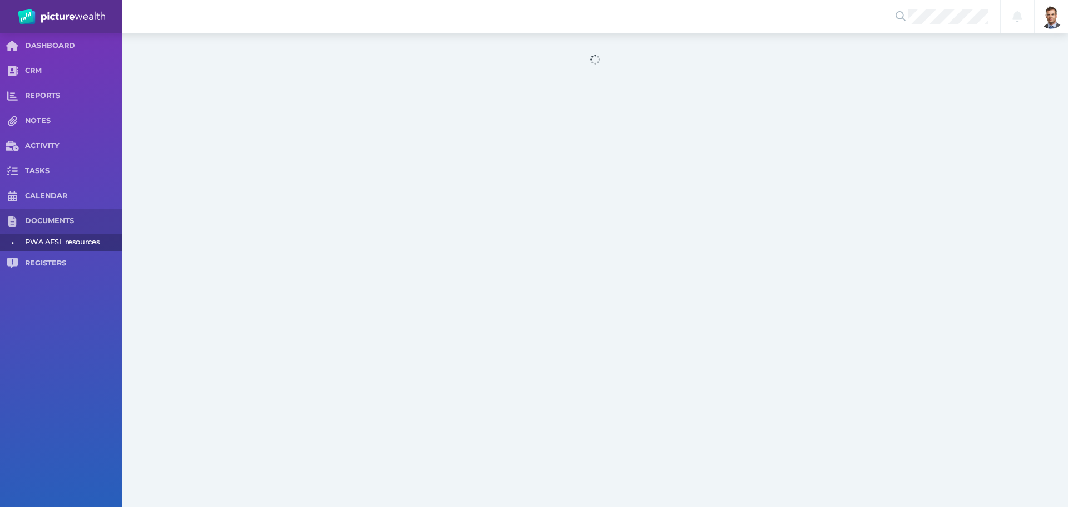 The height and width of the screenshot is (507, 1068). Describe the element at coordinates (1051, 17) in the screenshot. I see `img: Brad Bond` at that location.